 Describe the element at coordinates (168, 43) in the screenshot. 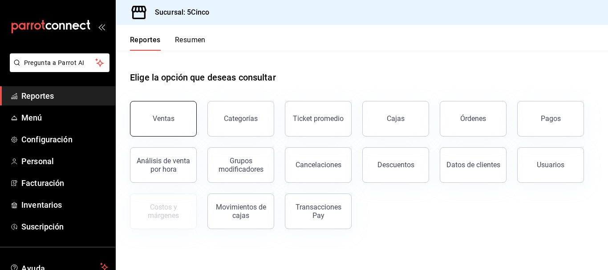

I see `div: navigation tabs` at that location.